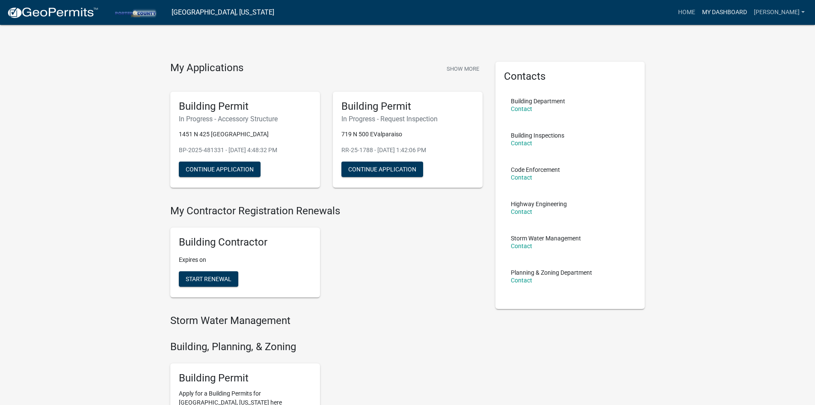 This screenshot has height=405, width=815. Describe the element at coordinates (327, 211) in the screenshot. I see `h4: My Contractor Registration Renewals` at that location.